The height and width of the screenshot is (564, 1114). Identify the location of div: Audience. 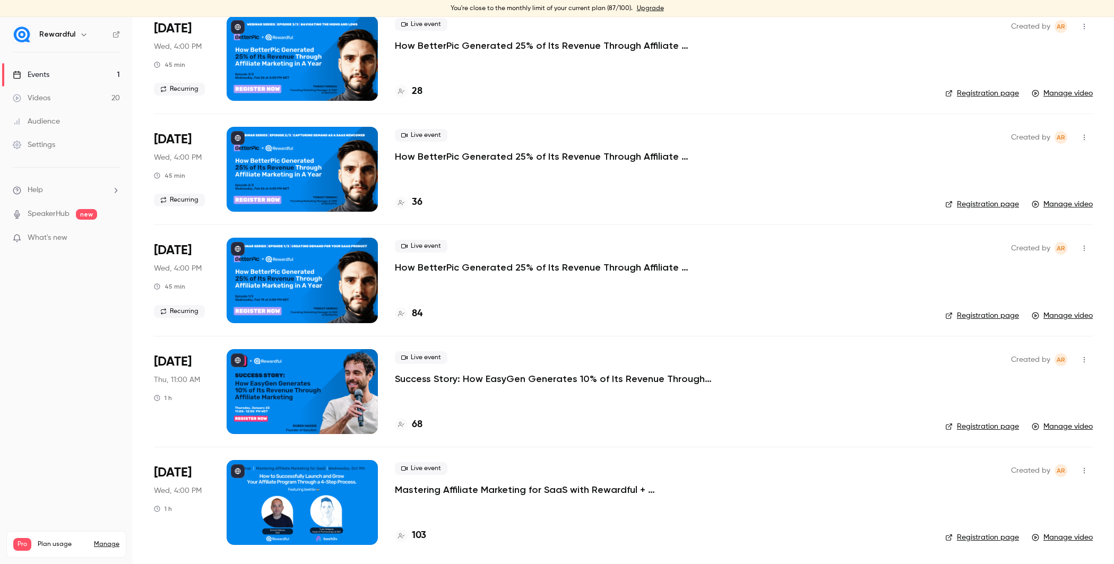
(36, 122).